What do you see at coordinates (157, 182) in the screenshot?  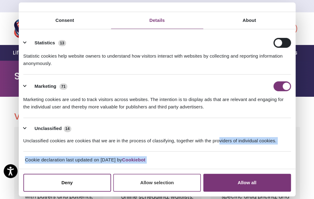 I see `button: Allow selection` at bounding box center [157, 182].